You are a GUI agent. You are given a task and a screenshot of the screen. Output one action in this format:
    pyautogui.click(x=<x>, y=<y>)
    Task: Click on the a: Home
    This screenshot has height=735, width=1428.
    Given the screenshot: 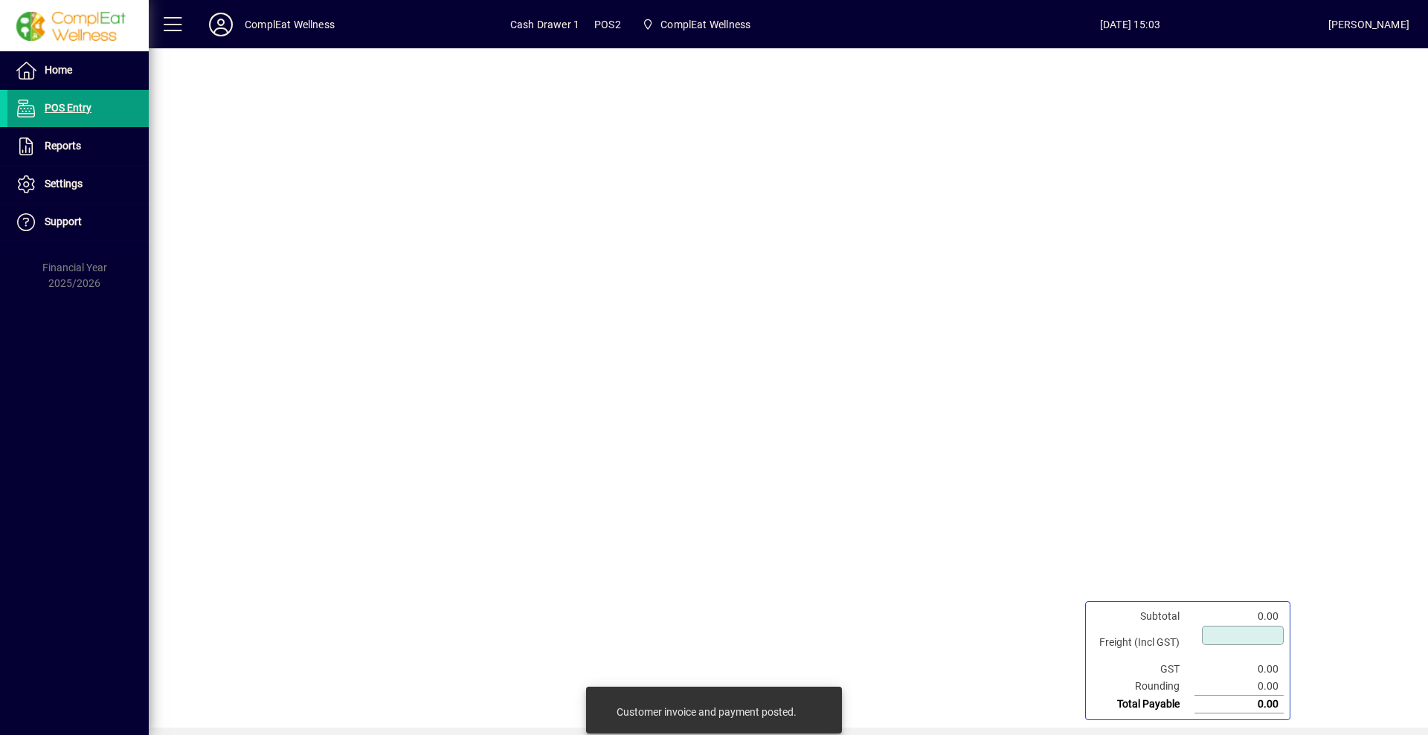 What is the action you would take?
    pyautogui.click(x=78, y=71)
    